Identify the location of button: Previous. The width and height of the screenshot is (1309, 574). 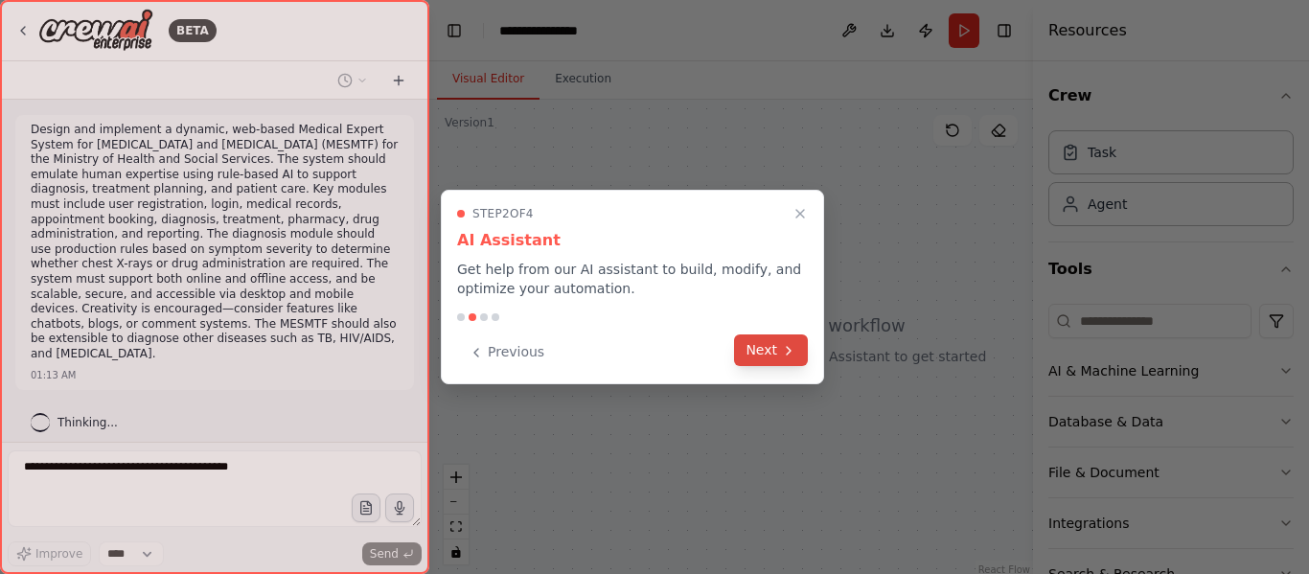
(506, 352).